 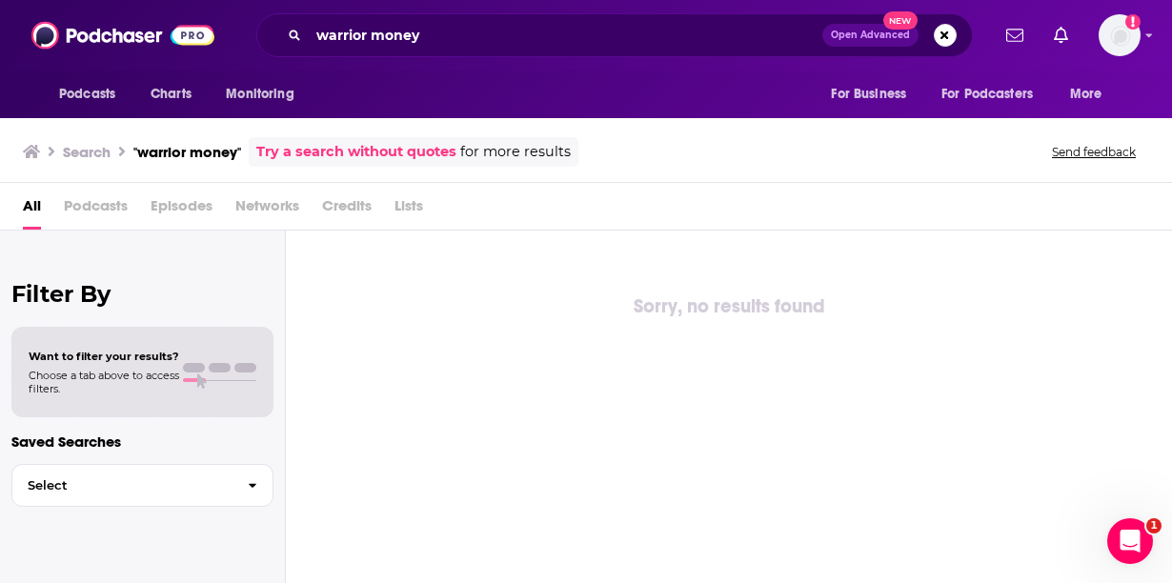 I want to click on span: Episodes, so click(x=181, y=210).